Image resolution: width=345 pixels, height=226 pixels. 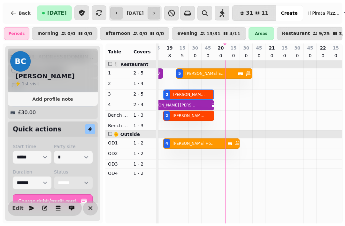 I want to click on span: Add profile note, so click(x=53, y=99).